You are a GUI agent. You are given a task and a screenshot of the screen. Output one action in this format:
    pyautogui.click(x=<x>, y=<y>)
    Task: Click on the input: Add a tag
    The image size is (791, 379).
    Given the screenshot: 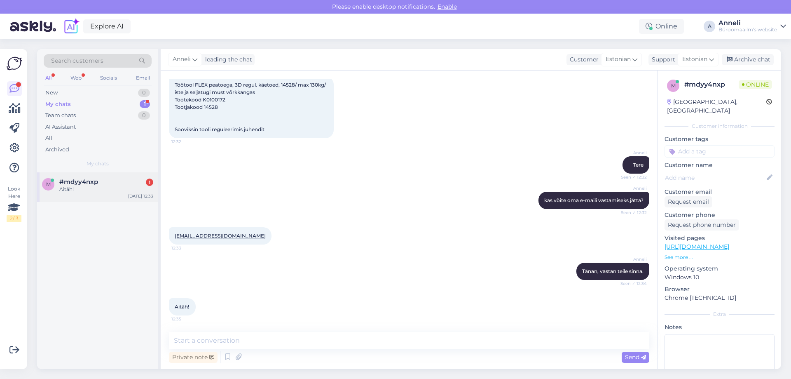 What is the action you would take?
    pyautogui.click(x=720, y=151)
    